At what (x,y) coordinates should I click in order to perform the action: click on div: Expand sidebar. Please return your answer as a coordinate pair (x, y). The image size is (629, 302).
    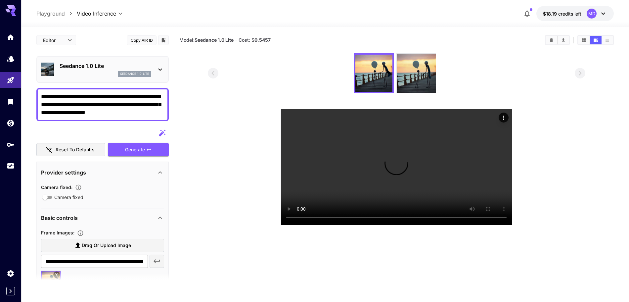
    Looking at the image, I should click on (11, 291).